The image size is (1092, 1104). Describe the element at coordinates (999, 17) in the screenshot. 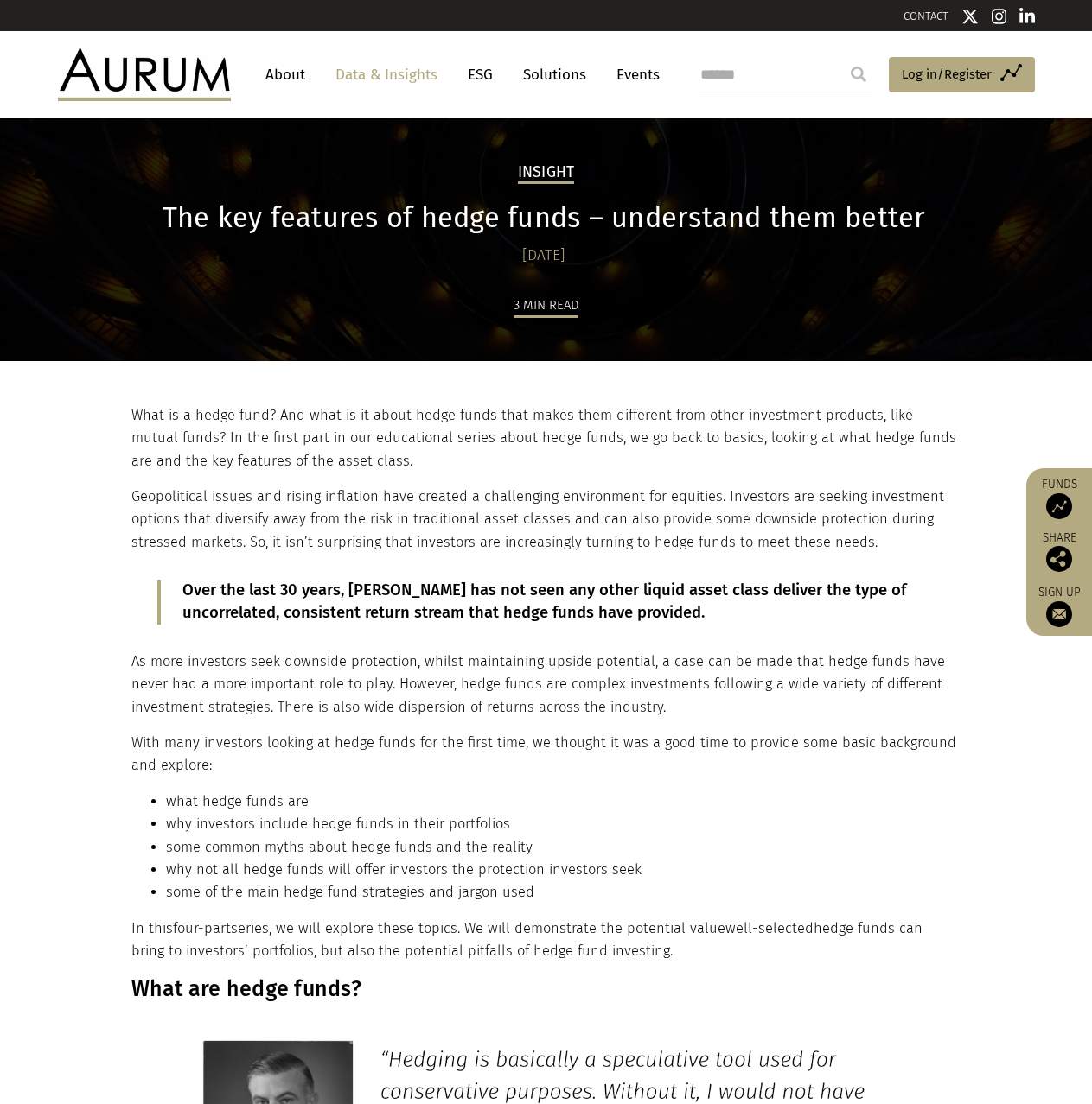

I see `img: Instagram icon` at that location.